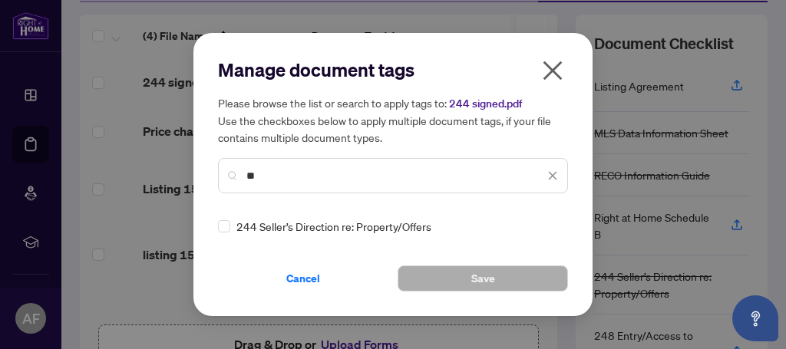 This screenshot has height=349, width=786. Describe the element at coordinates (485, 104) in the screenshot. I see `span: 244 signed.pdf` at that location.